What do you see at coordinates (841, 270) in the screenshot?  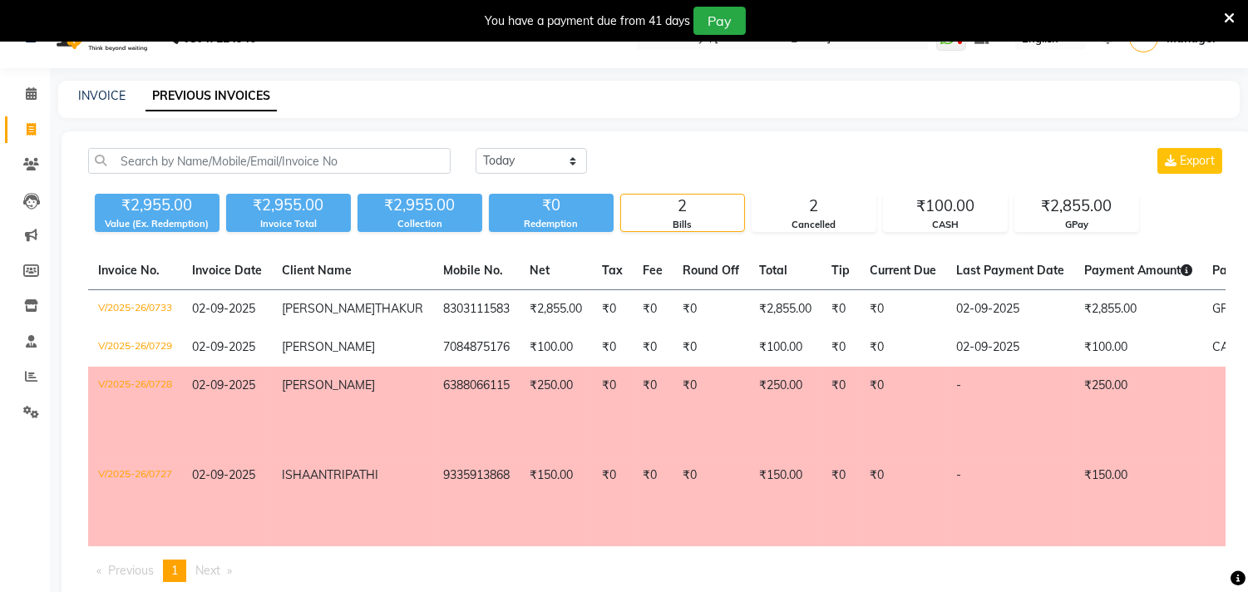 I see `span: Tip` at bounding box center [841, 270].